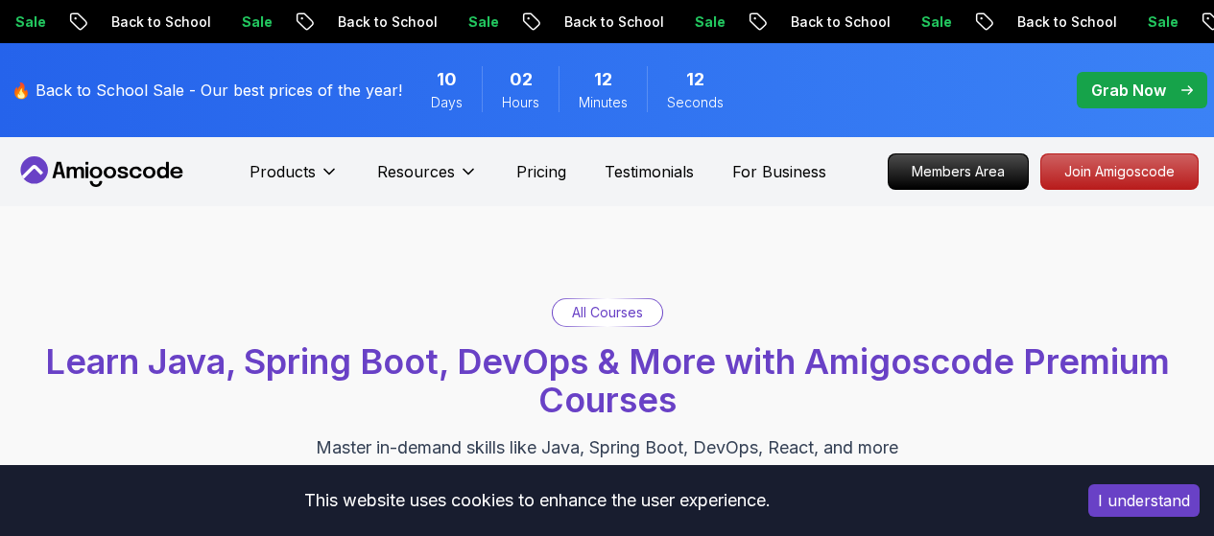  I want to click on p: Join Amigoscode, so click(1119, 172).